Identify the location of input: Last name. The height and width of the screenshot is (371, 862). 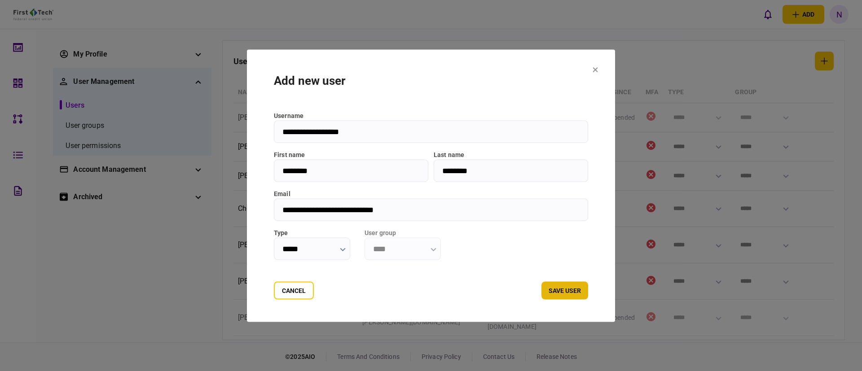
(511, 171).